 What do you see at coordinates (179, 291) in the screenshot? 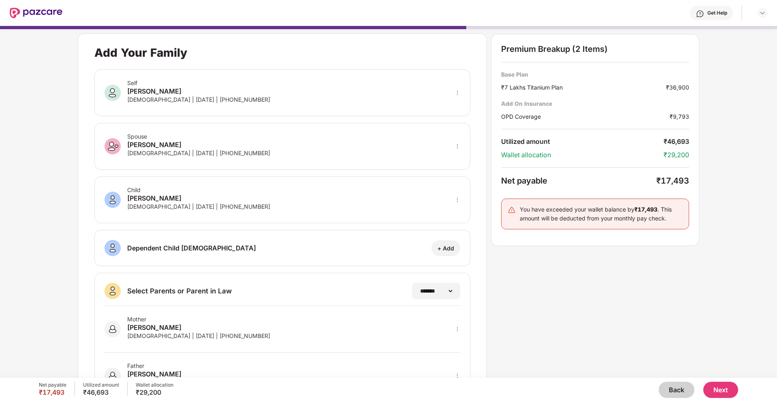
I see `div: Select Parents or Parent in Law` at bounding box center [179, 291].